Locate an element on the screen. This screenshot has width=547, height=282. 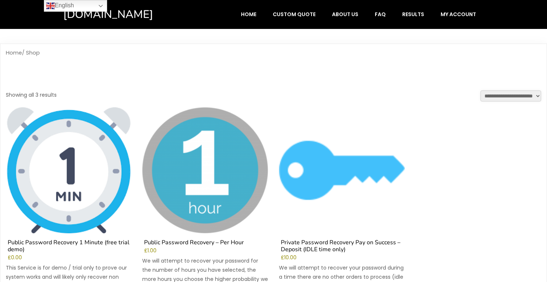
img: Public Password Recovery 1 Minute (free trial demo) is located at coordinates (69, 170).